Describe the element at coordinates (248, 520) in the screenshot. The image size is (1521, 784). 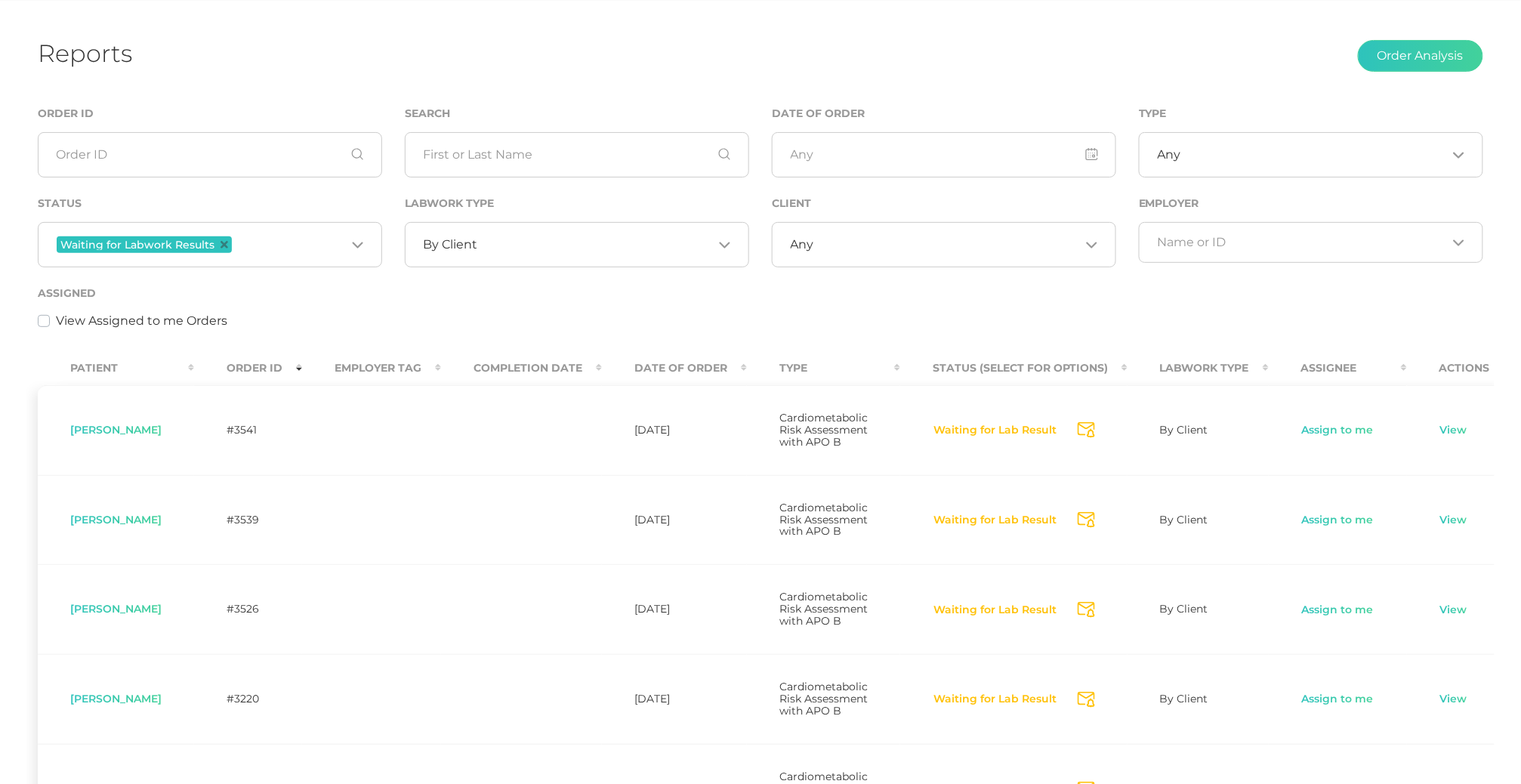
I see `td: #3539` at that location.